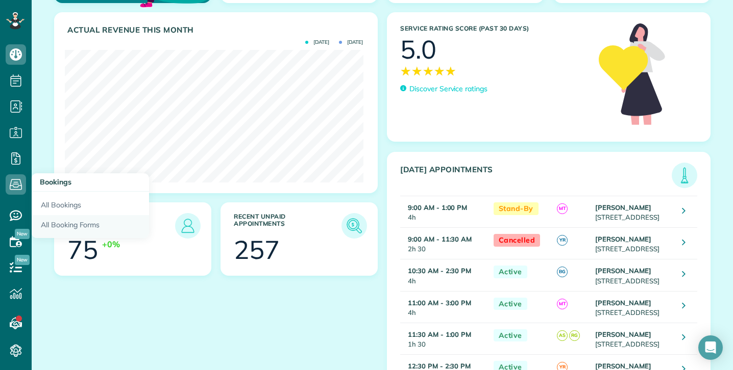 Image resolution: width=733 pixels, height=370 pixels. What do you see at coordinates (439, 303) in the screenshot?
I see `strong: 11:00 AM - 3:00 PM` at bounding box center [439, 303].